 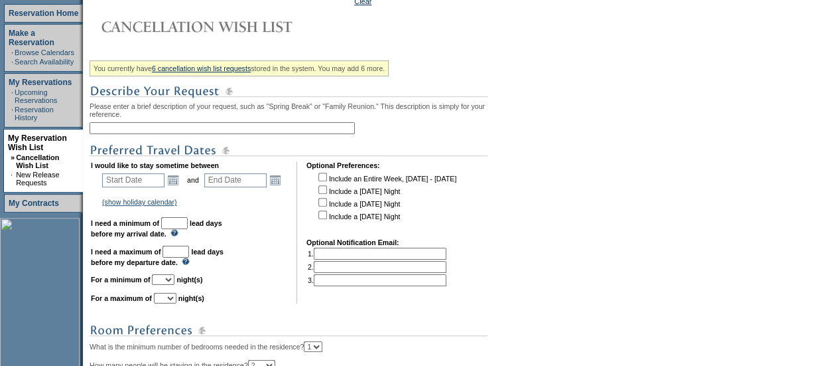 I want to click on td: and, so click(x=193, y=180).